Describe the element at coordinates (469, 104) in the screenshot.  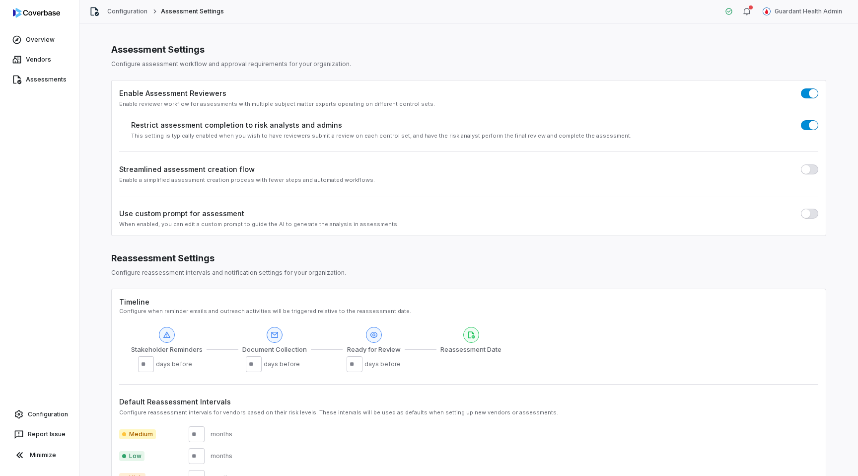
I see `div: Enable reviewer workflow for assessments with multiple subject matter experts operating on differ...` at that location.